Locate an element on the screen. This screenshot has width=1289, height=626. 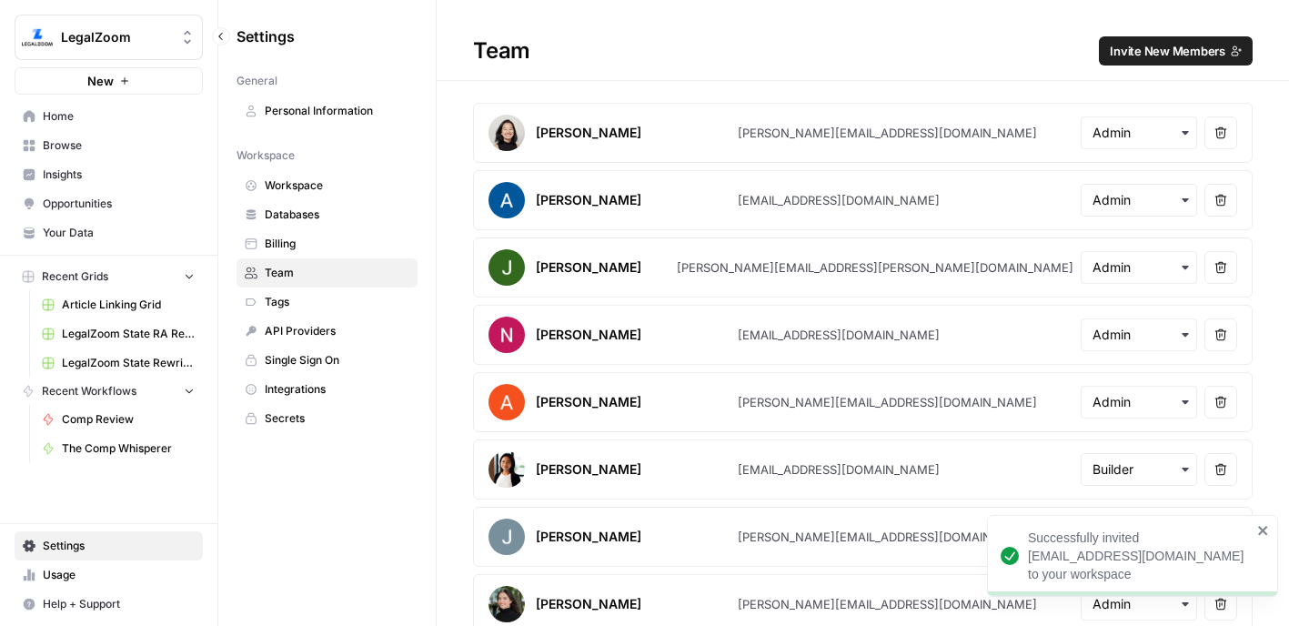
a: LegalZoom State Rewrites INC is located at coordinates (118, 363).